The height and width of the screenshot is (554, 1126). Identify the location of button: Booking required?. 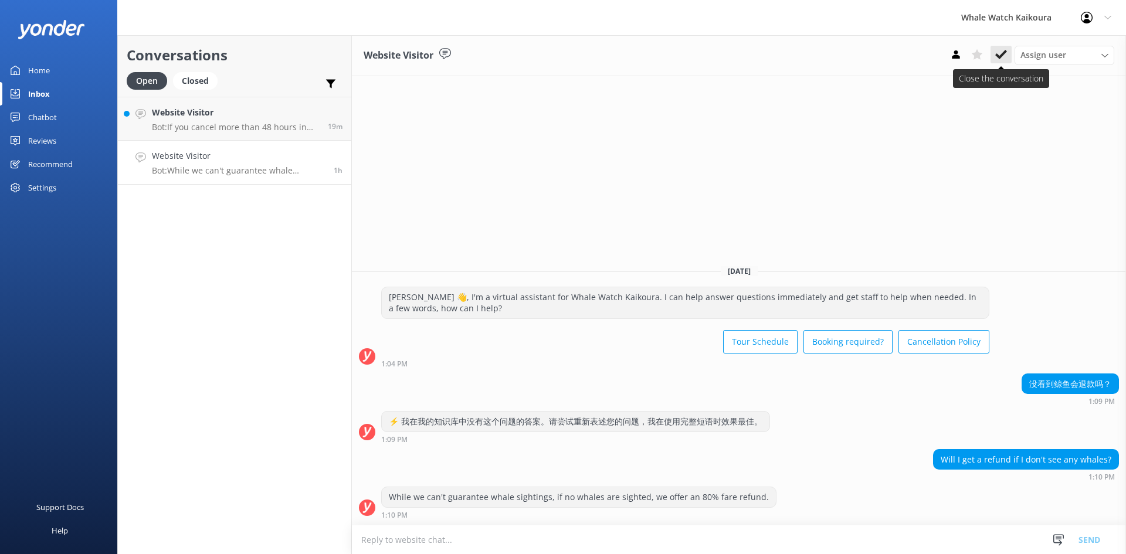
(848, 342).